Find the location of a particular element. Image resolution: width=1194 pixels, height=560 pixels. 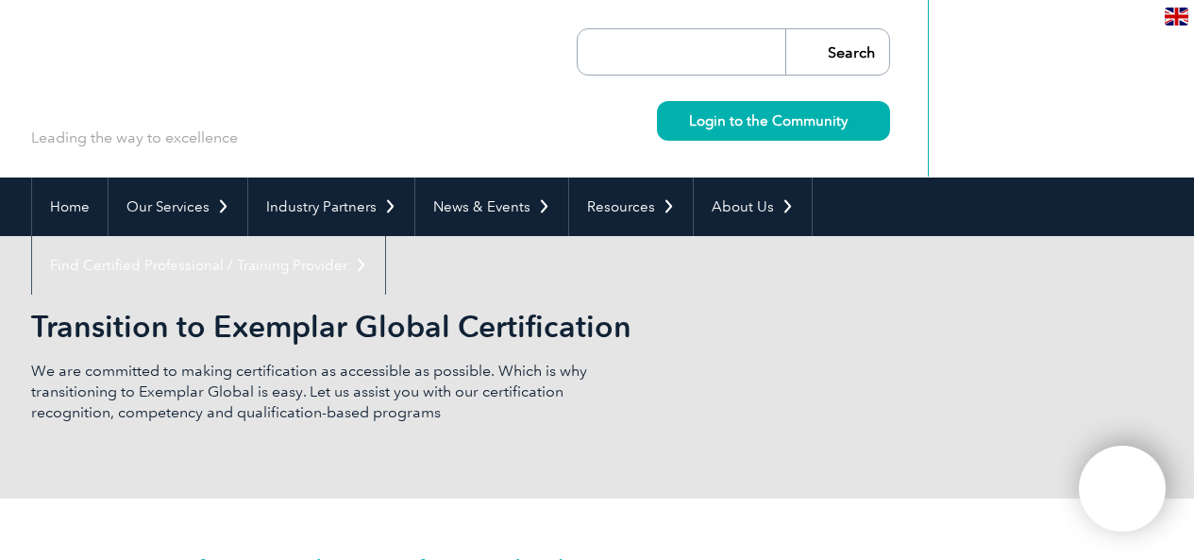

input: Search is located at coordinates (837, 52).